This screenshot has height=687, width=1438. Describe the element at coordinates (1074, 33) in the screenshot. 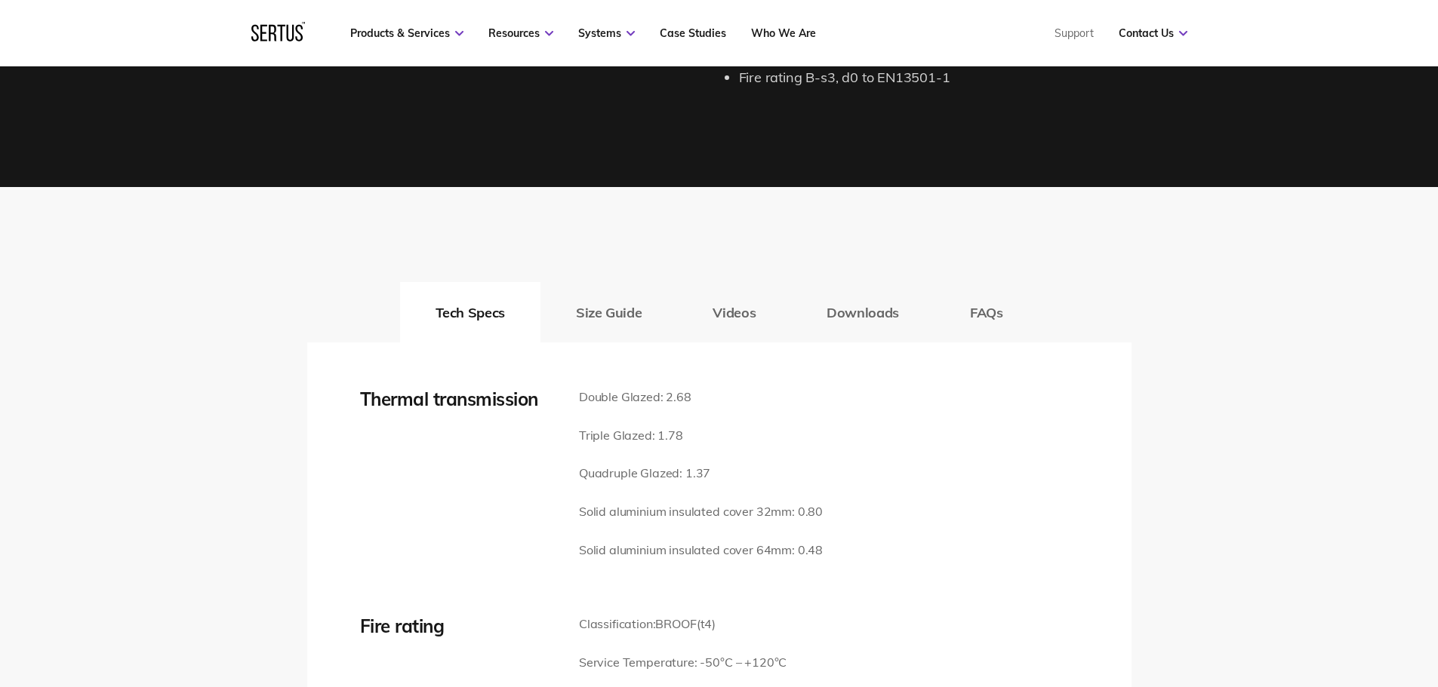

I see `a: Support` at that location.